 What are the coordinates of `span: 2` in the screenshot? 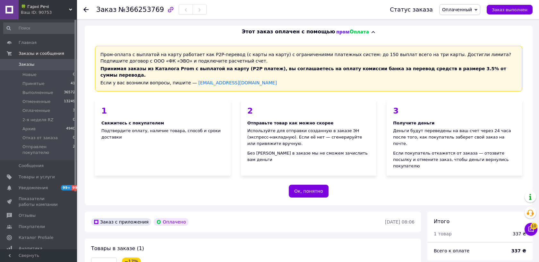 It's located at (74, 150).